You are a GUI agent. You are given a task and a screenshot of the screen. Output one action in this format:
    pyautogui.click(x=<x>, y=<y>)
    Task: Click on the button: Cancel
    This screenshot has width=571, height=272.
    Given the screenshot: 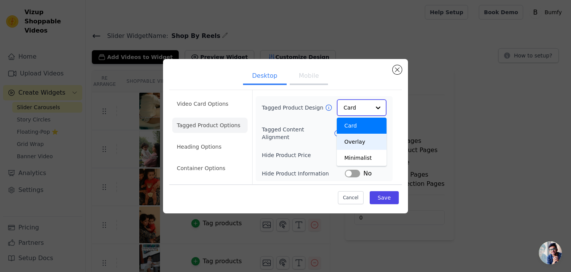 What is the action you would take?
    pyautogui.click(x=350, y=197)
    